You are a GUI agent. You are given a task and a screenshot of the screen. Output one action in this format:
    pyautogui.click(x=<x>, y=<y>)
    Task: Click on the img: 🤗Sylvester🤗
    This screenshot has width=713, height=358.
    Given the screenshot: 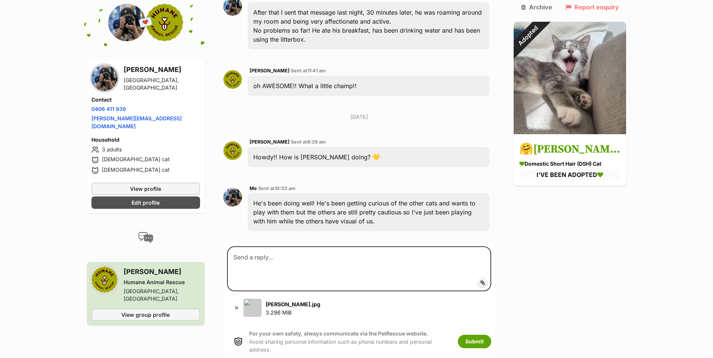 What is the action you would take?
    pyautogui.click(x=570, y=78)
    